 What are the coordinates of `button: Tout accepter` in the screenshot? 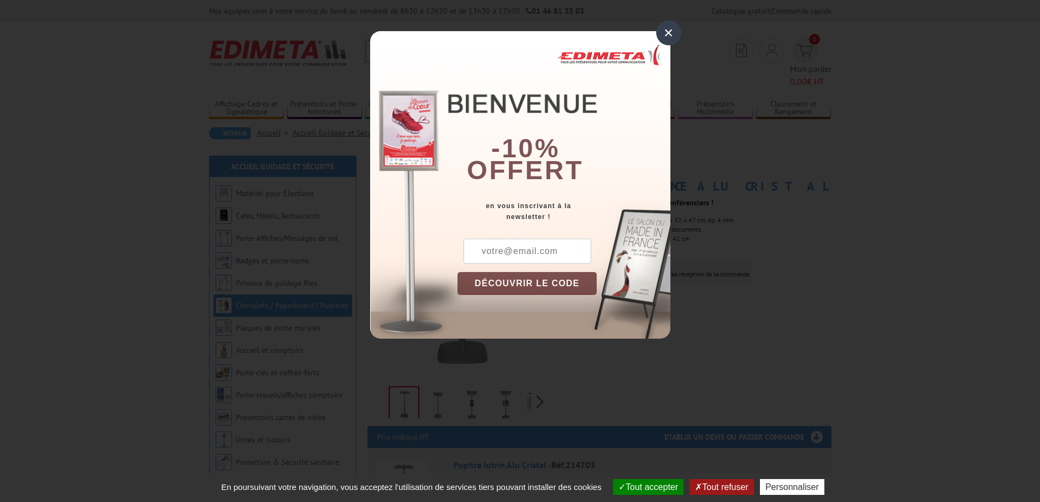 It's located at (648, 486).